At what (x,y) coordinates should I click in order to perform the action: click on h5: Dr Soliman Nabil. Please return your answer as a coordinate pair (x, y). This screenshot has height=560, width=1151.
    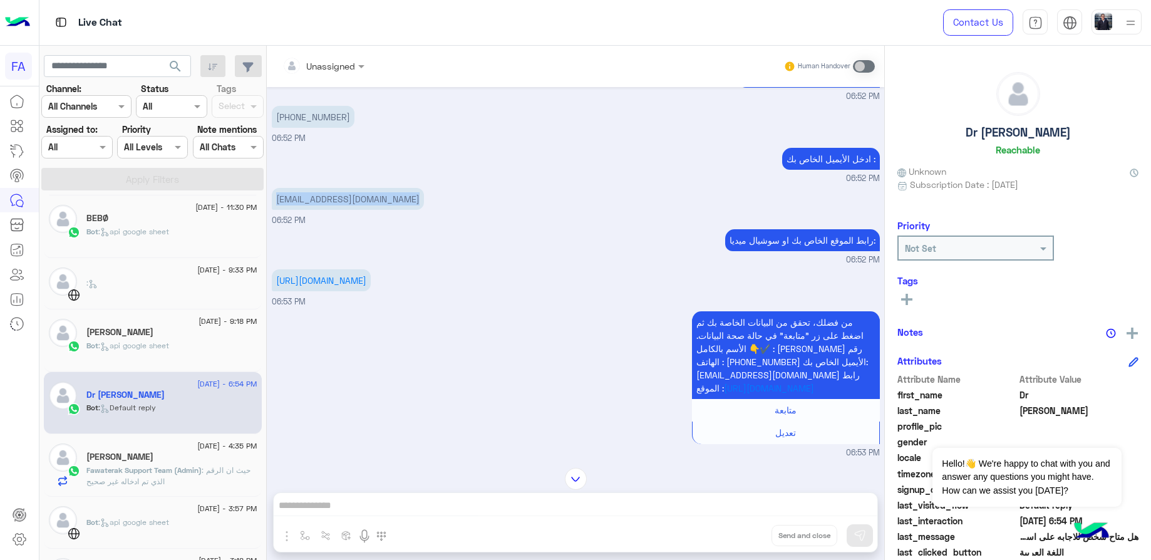
    Looking at the image, I should click on (125, 395).